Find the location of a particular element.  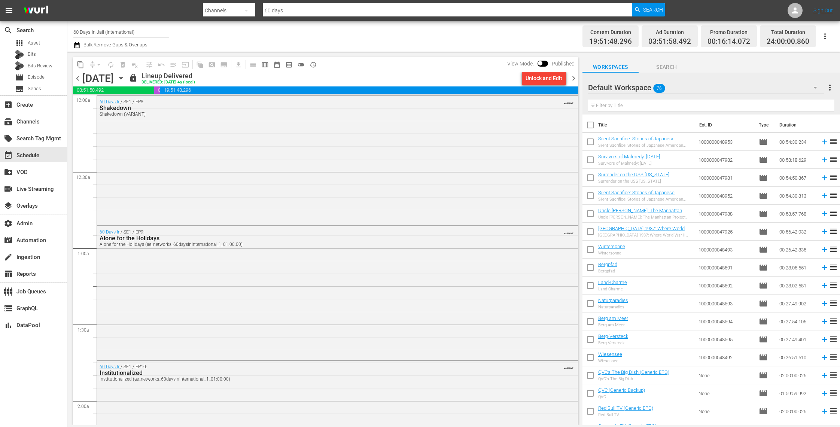

td: 1000000048493 is located at coordinates (726, 250).